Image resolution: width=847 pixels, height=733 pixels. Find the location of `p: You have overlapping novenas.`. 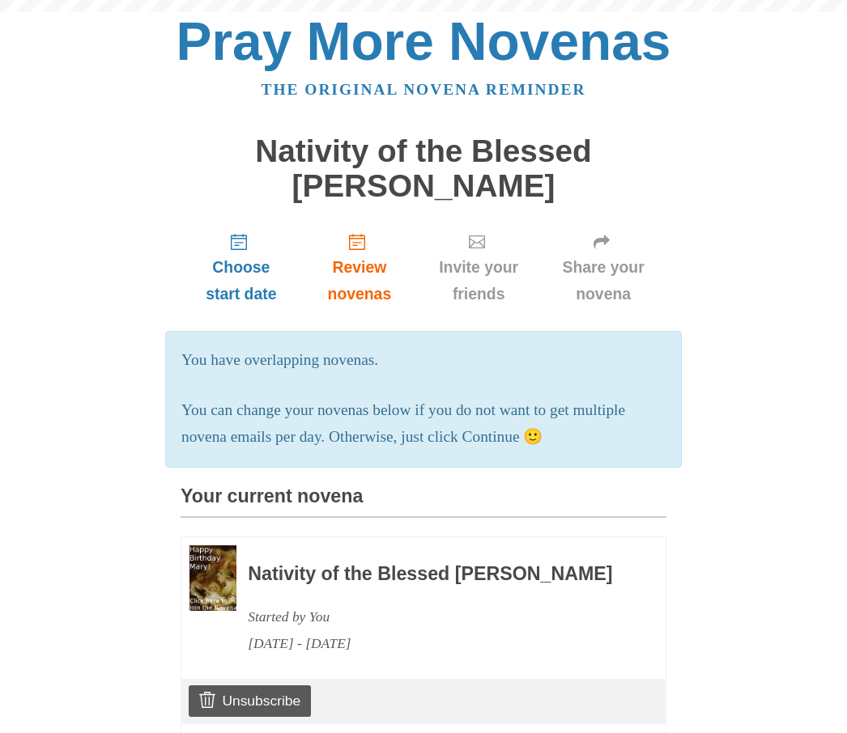

p: You have overlapping novenas. is located at coordinates (423, 360).